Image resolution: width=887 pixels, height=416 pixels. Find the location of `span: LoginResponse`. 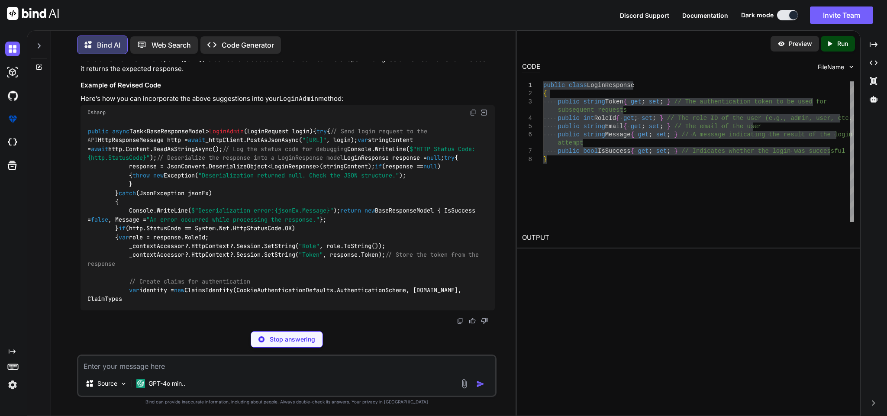

span: LoginResponse is located at coordinates (610, 85).